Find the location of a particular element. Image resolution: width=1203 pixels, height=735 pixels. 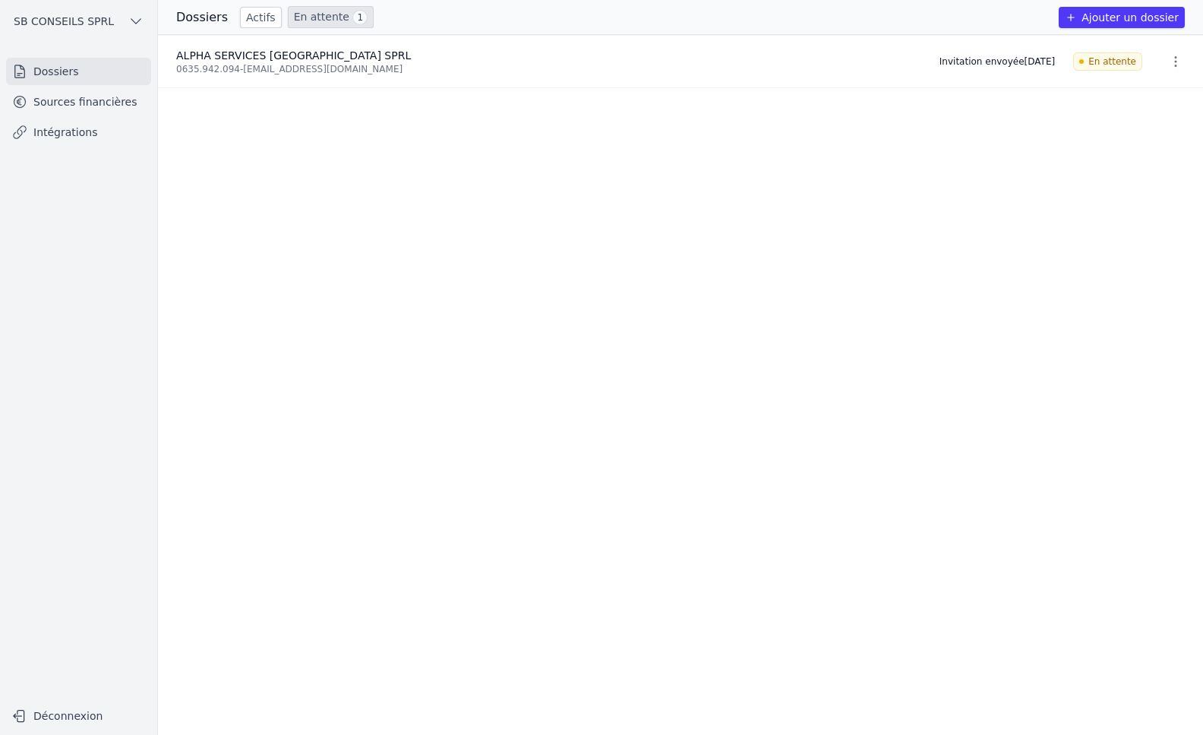

span: 1 is located at coordinates (360, 17).